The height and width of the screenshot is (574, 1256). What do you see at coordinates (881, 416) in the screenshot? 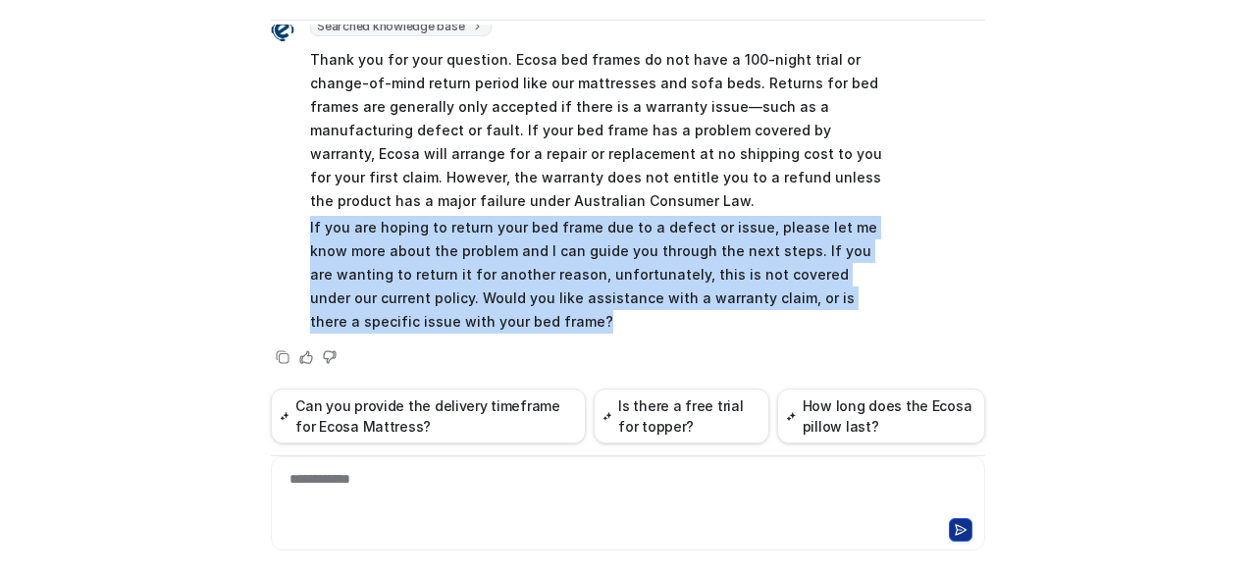
I see `button: How long does the Ecosa pillow last?` at bounding box center [881, 416].